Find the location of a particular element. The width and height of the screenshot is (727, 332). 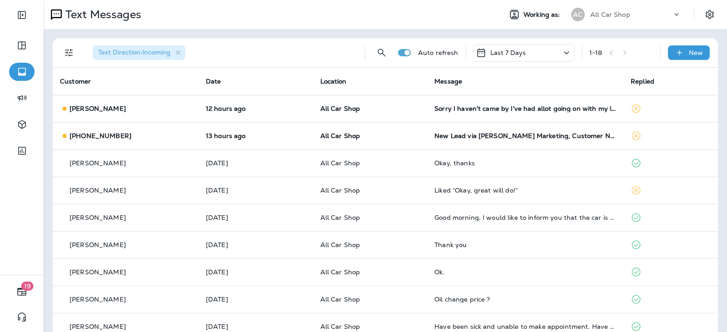

div: New Lead via Merrick Marketing, Customer Name: David, Contact info: 5618702627, Job Info: Need to... is located at coordinates (525, 136).